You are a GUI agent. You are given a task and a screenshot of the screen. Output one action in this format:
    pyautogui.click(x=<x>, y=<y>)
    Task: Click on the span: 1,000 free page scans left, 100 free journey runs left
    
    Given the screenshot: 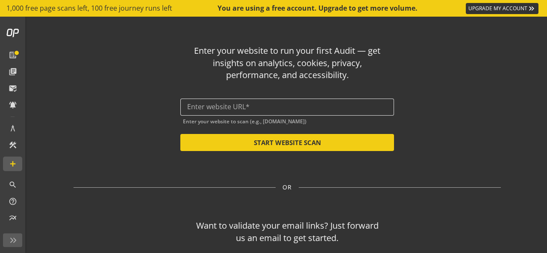 What is the action you would take?
    pyautogui.click(x=89, y=8)
    